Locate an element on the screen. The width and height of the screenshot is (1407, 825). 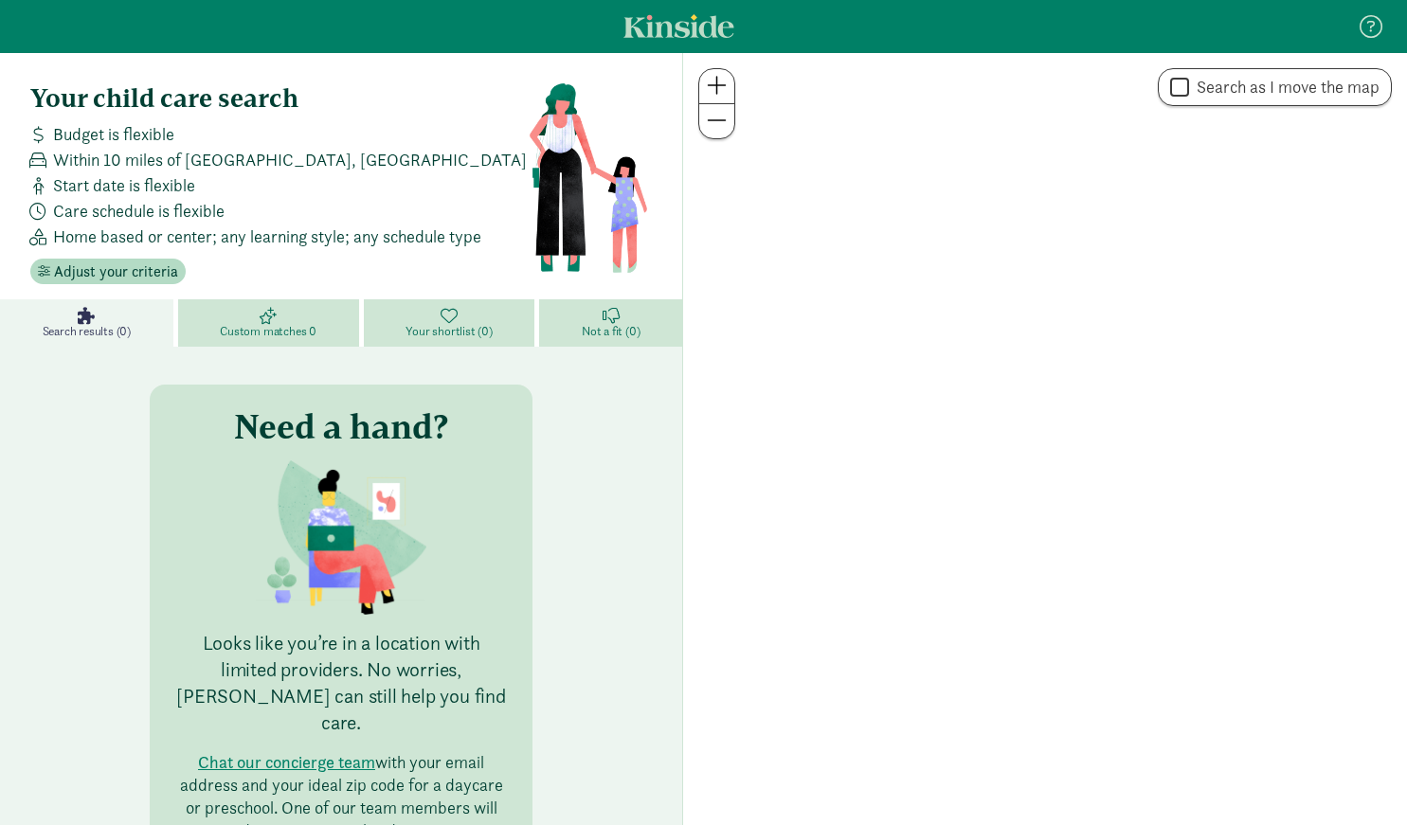
h4: Your child care search is located at coordinates (278, 99).